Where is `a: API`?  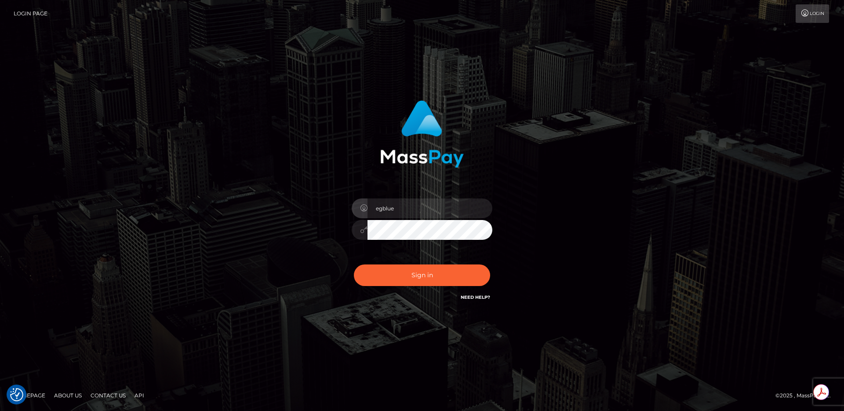
a: API is located at coordinates (139, 395).